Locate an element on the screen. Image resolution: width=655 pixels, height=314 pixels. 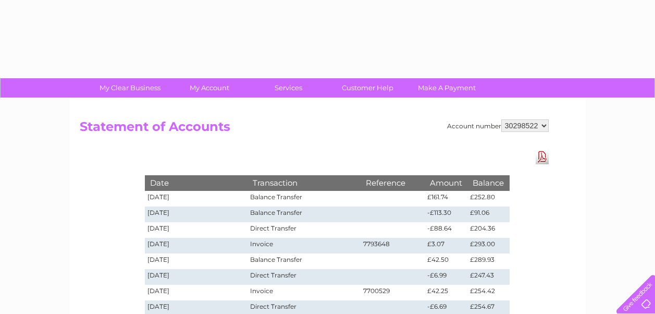
h2: Statement of Accounts is located at coordinates (314, 129).